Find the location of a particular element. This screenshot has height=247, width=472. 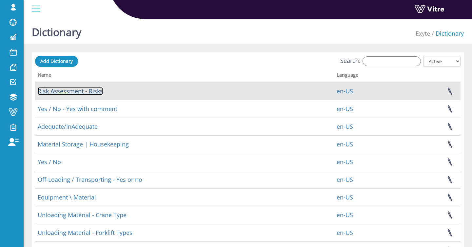

label: Search: is located at coordinates (381, 61).